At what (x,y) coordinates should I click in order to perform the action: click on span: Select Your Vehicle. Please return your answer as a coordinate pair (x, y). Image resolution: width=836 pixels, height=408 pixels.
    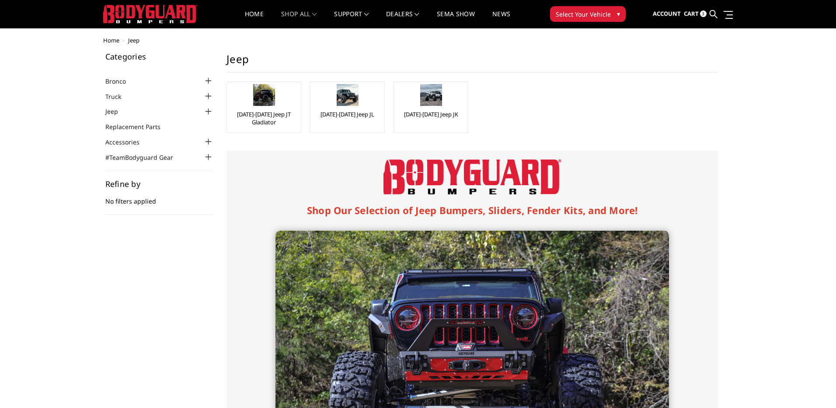
    Looking at the image, I should click on (583, 14).